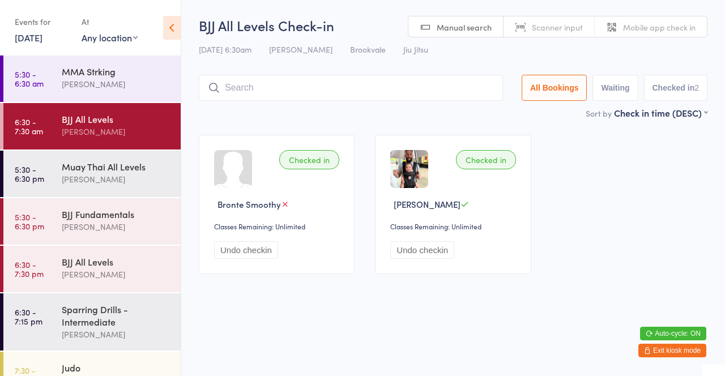 This screenshot has height=376, width=725. Describe the element at coordinates (28, 317) in the screenshot. I see `time: 6:30 - 7:15 pm` at that location.